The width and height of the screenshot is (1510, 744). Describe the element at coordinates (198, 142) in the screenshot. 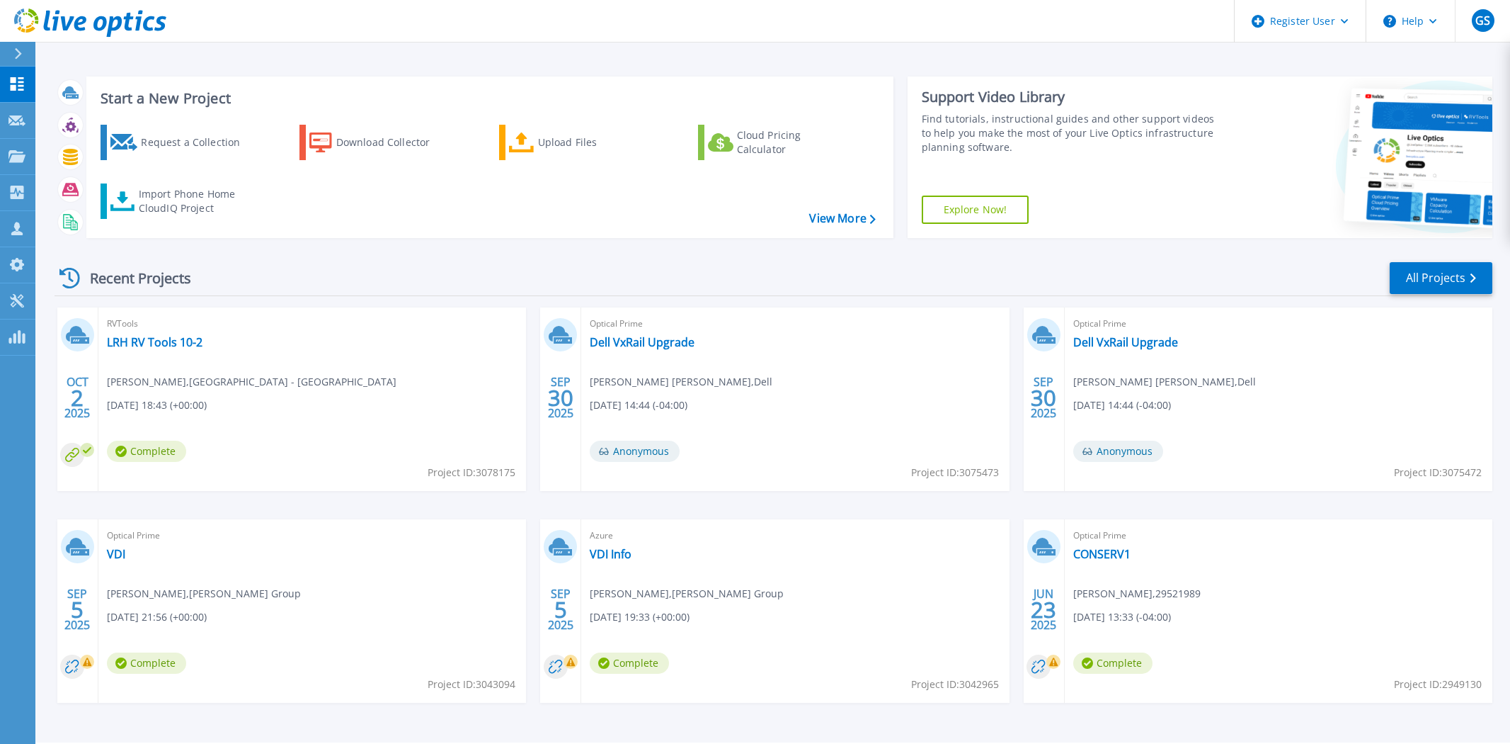

I see `div: Request a Collection` at that location.